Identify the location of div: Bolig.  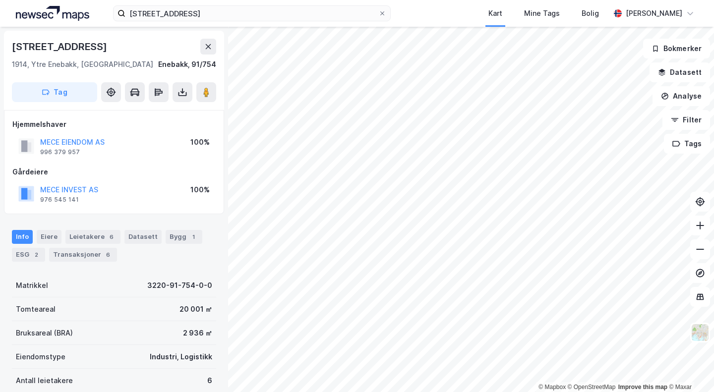
(590, 13).